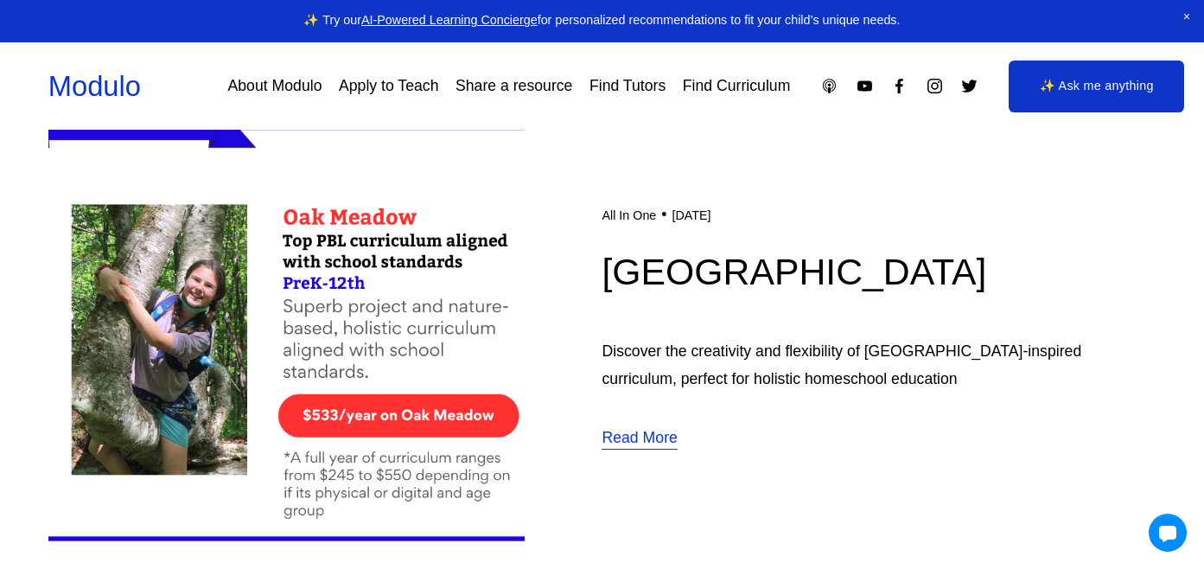  What do you see at coordinates (94, 86) in the screenshot?
I see `a: Modulo` at bounding box center [94, 86].